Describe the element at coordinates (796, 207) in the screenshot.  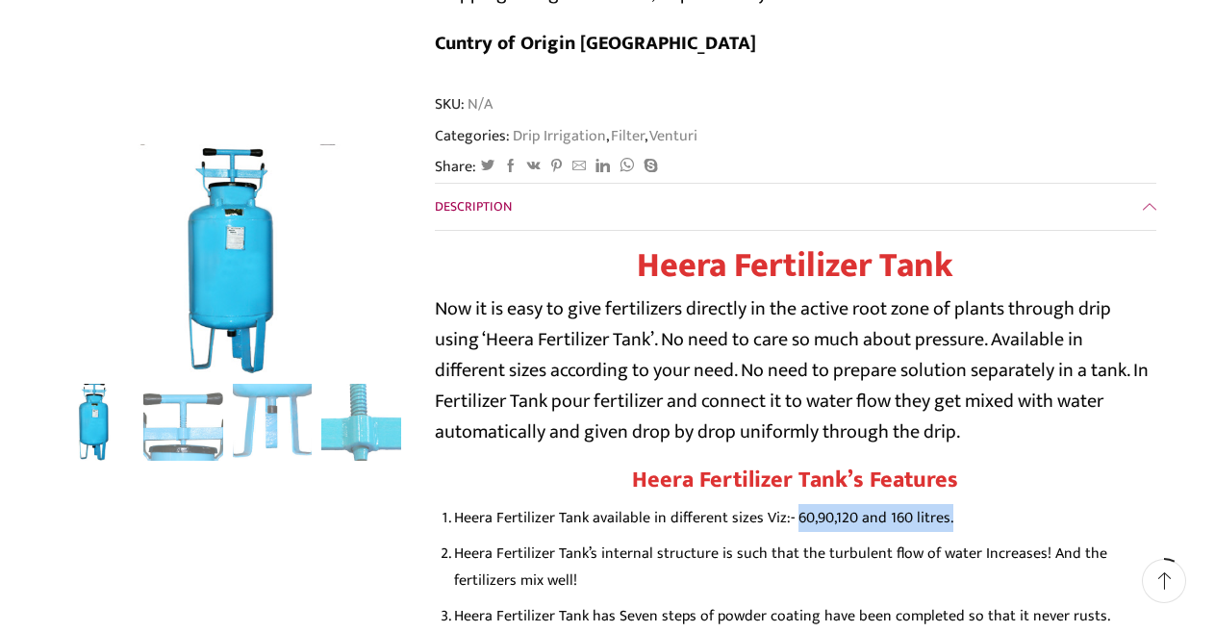
I see `a: Description` at that location.